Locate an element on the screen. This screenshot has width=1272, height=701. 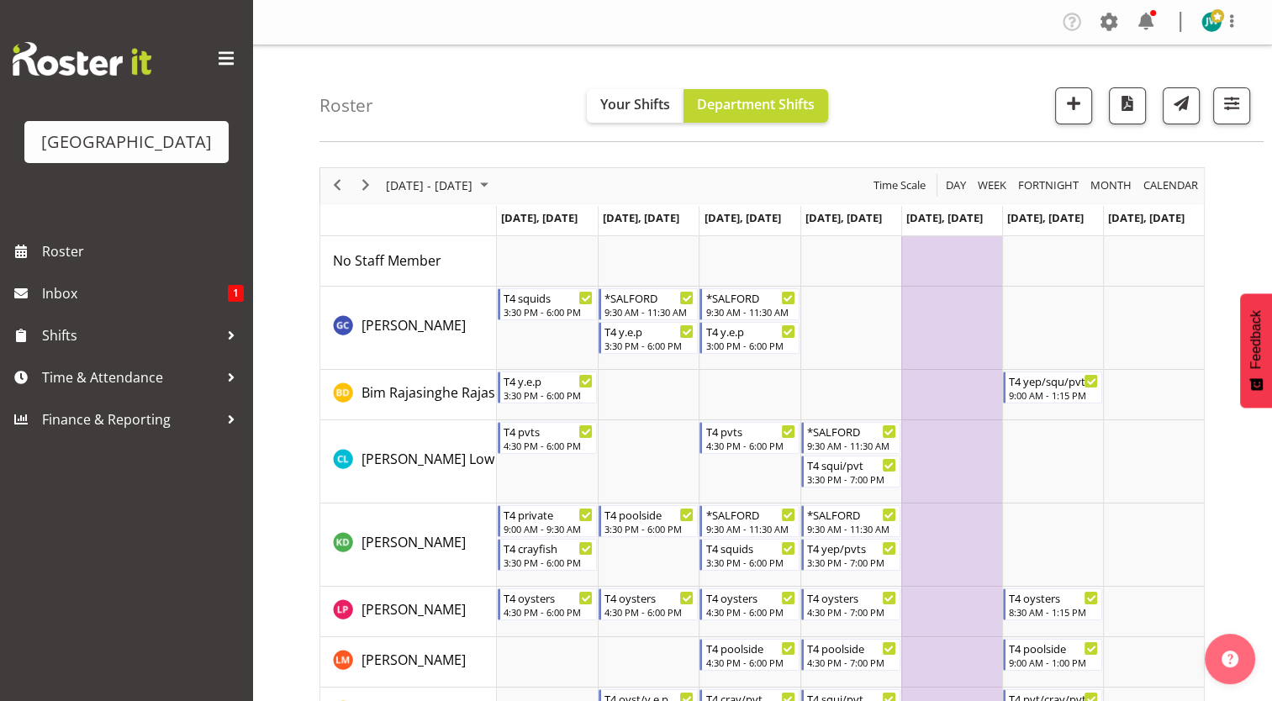
div: Libby Pawley"s event - T4 oysters Begin From Monday, October 20, 2025 at 4:30:00 PM GMT+13:00 End... is located at coordinates (547, 604).